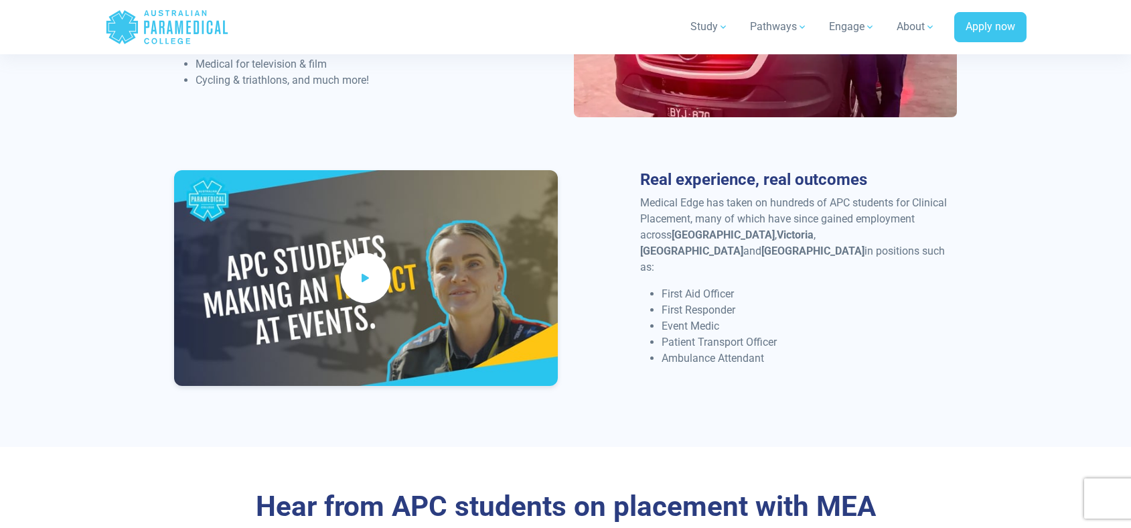 The height and width of the screenshot is (528, 1131). Describe the element at coordinates (167, 27) in the screenshot. I see `a: Australian Paramedical College` at that location.